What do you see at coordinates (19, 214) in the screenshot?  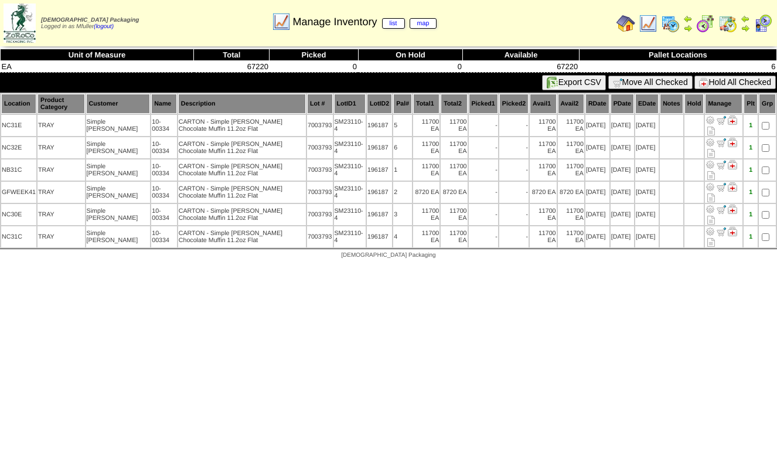 I see `td: NC30E` at bounding box center [19, 214].